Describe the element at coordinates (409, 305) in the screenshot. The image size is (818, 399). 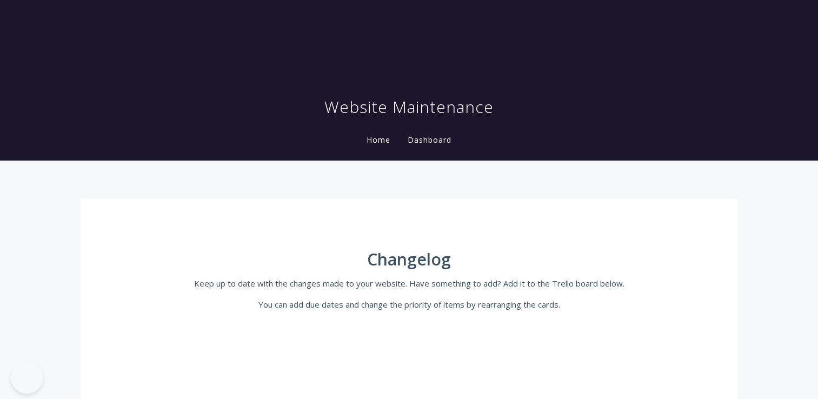
I see `p: You can add due dates and change the priority of items by rearranging the cards.` at that location.